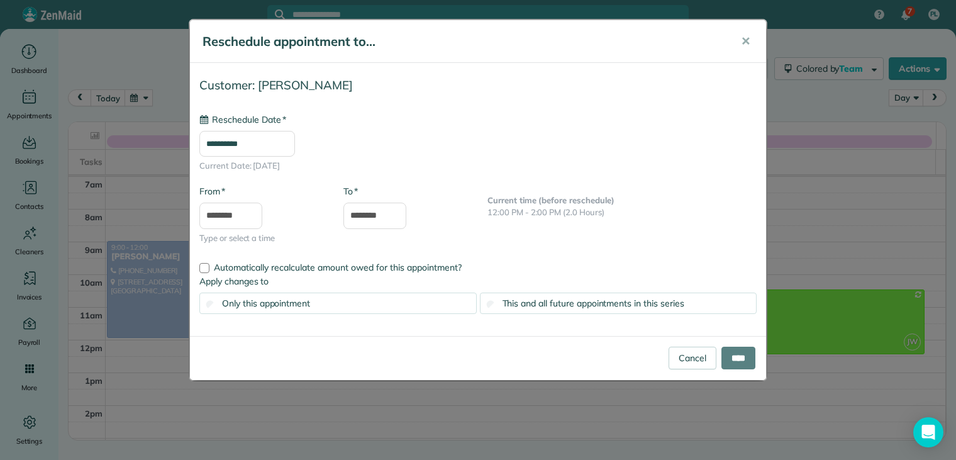  What do you see at coordinates (928, 432) in the screenshot?
I see `div: Open Intercom Messenger` at bounding box center [928, 432].